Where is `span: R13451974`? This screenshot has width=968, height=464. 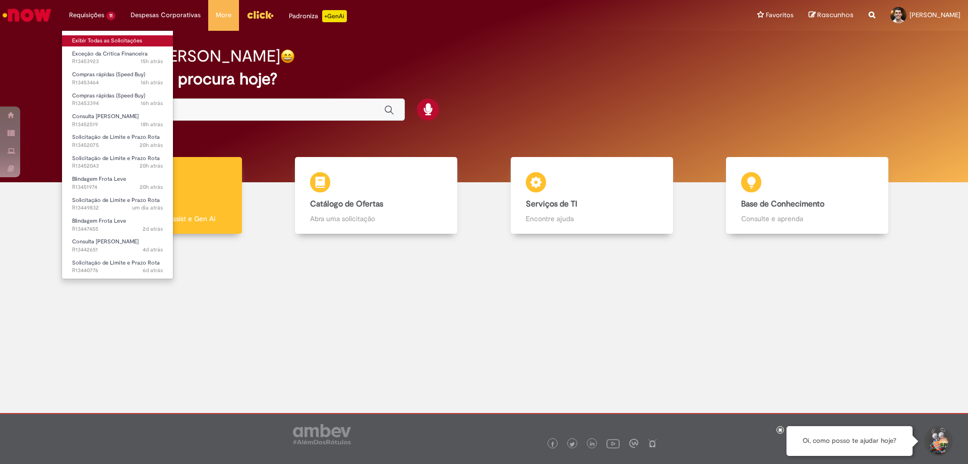
span: R13451974 is located at coordinates (118, 187).